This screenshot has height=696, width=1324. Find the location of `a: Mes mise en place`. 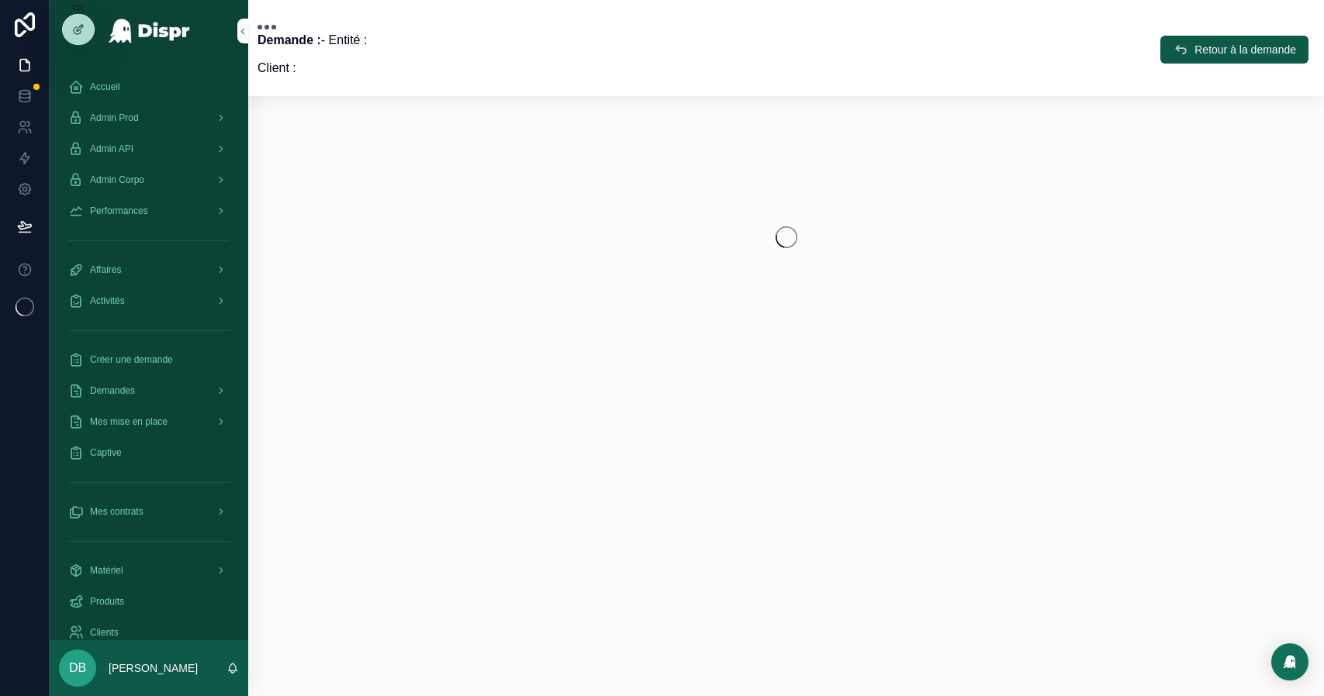

a: Mes mise en place is located at coordinates (149, 422).